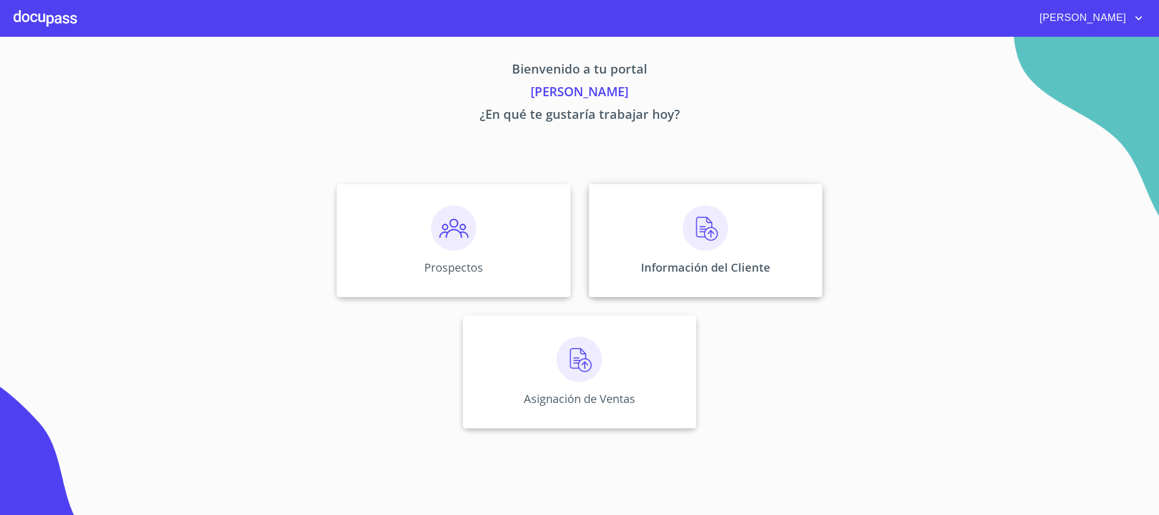 The height and width of the screenshot is (515, 1159). Describe the element at coordinates (454, 228) in the screenshot. I see `img: prospectos.png` at that location.